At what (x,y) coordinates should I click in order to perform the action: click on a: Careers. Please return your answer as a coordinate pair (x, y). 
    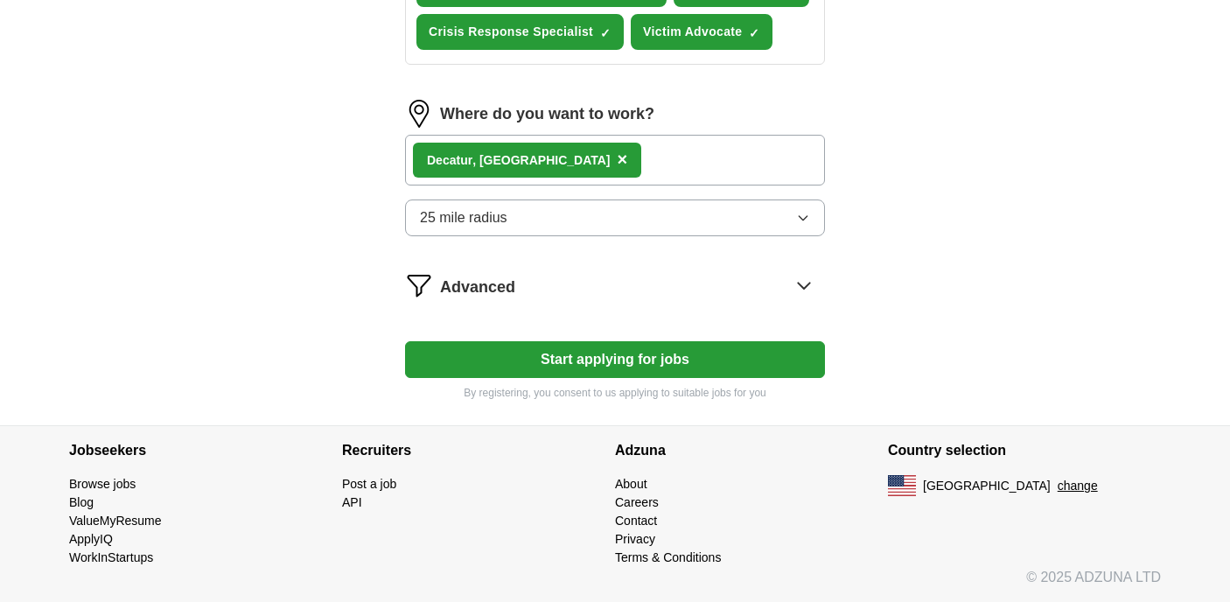
    Looking at the image, I should click on (637, 502).